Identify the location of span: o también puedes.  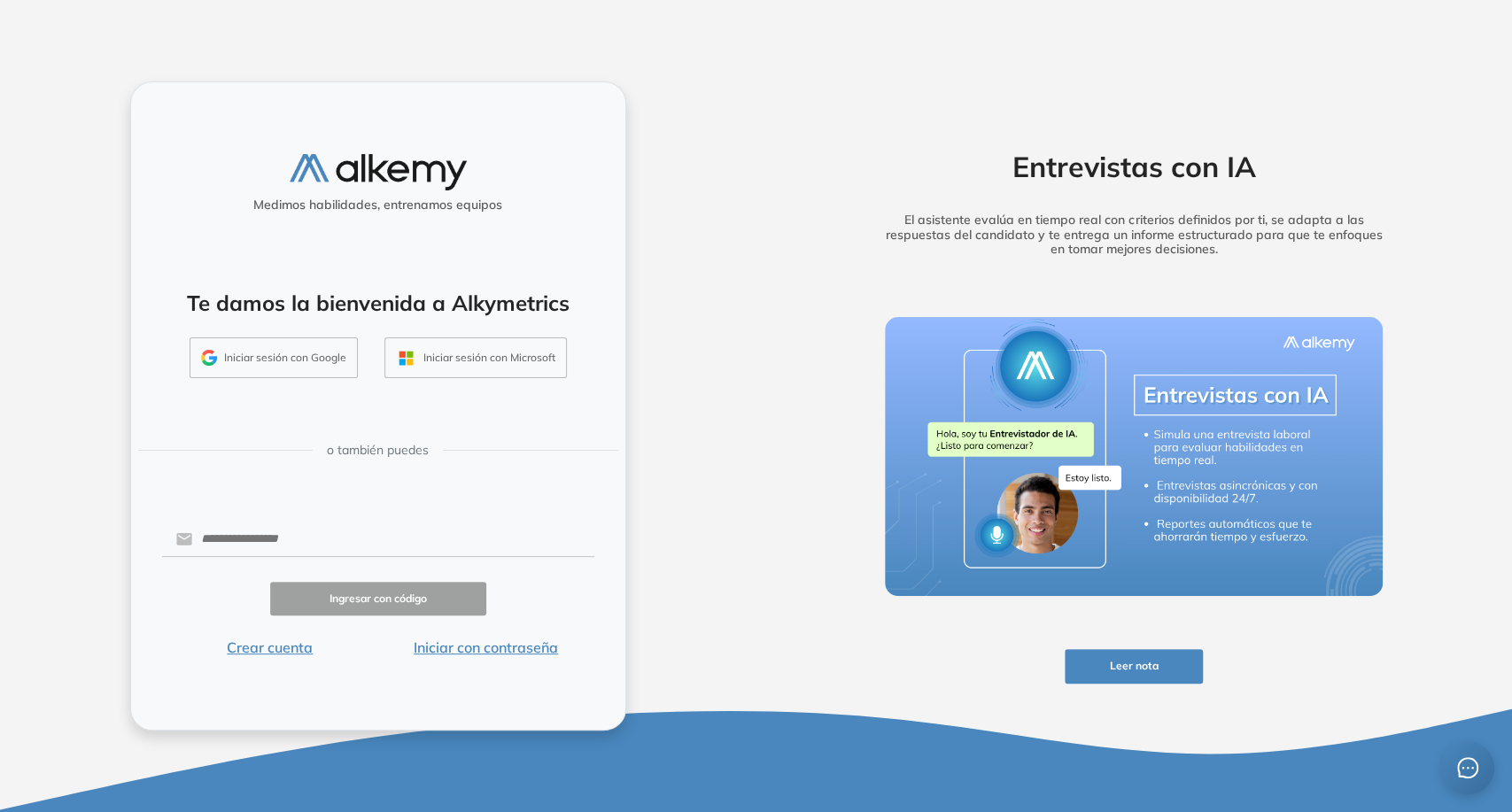
(377, 450).